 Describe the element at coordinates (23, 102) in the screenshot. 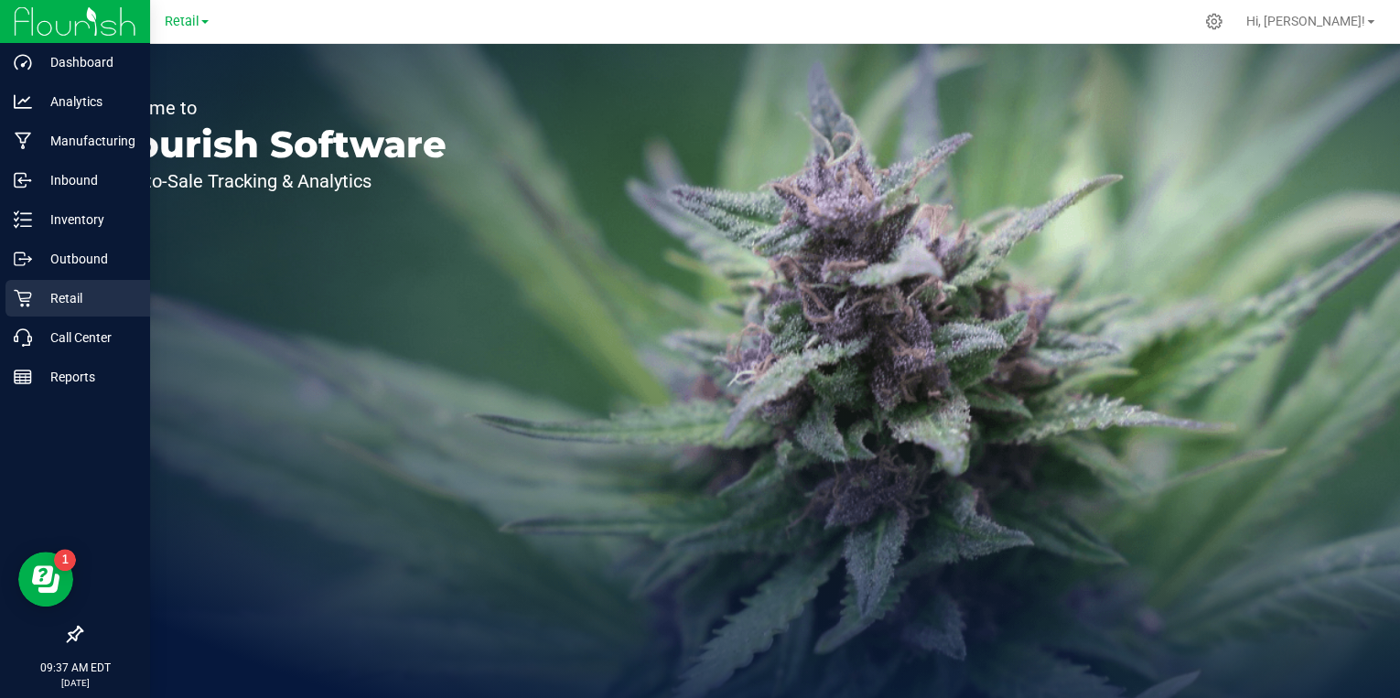

I see `inline-svg: Analytics` at that location.